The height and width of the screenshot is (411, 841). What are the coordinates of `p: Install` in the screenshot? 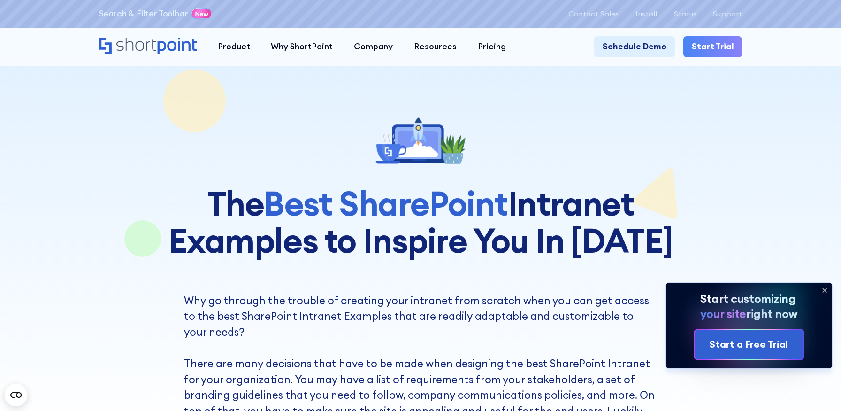 It's located at (647, 14).